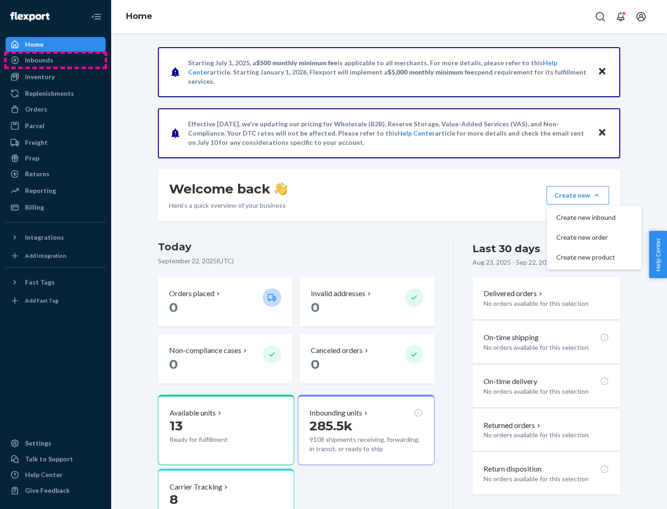 This screenshot has height=509, width=667. What do you see at coordinates (510, 382) in the screenshot?
I see `p: On-time delivery` at bounding box center [510, 382].